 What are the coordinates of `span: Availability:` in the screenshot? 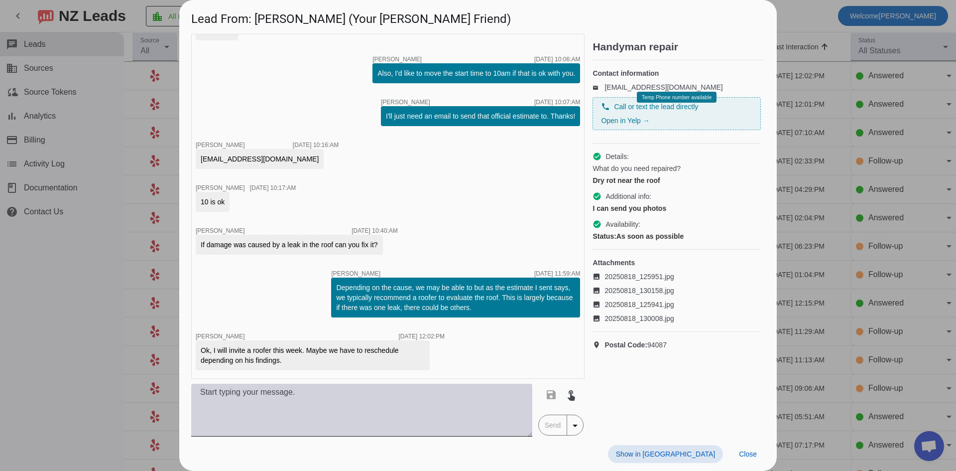 It's located at (623, 224).